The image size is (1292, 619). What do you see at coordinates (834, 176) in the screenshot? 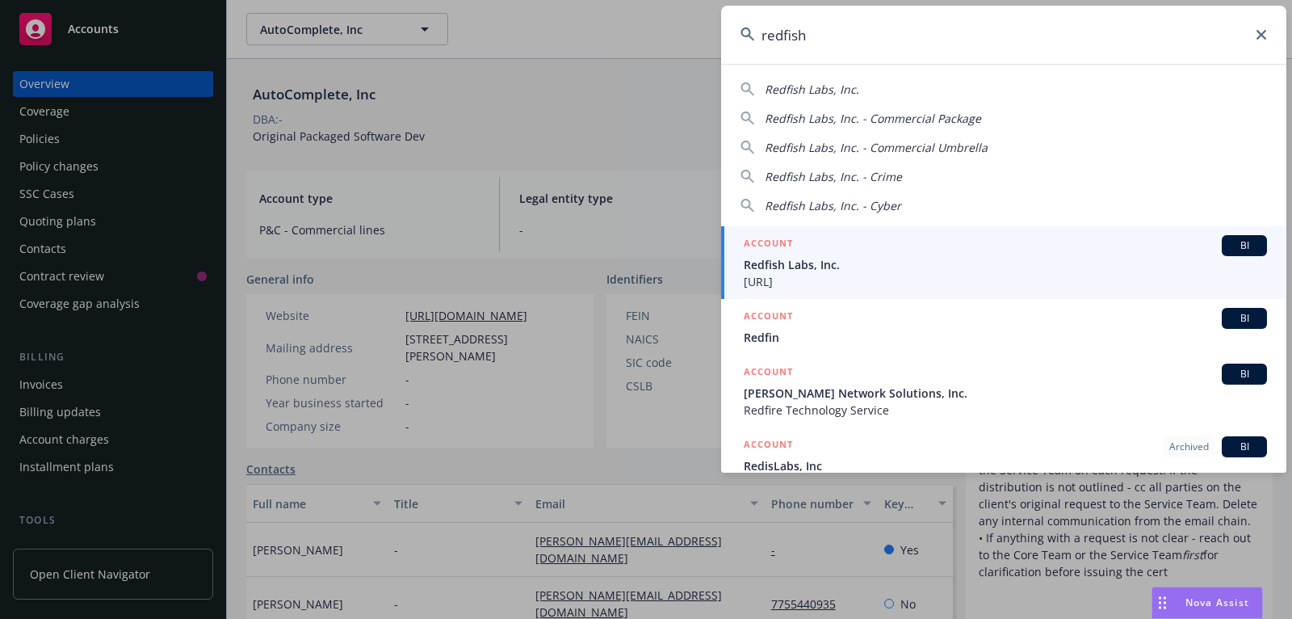
I see `span: Redfish Labs, Inc. - Crime` at bounding box center [834, 176].